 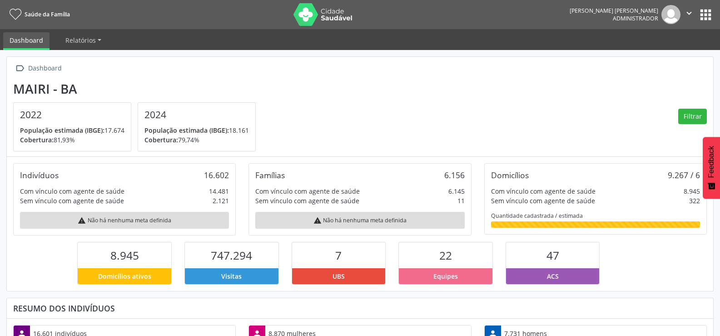 What do you see at coordinates (219, 191) in the screenshot?
I see `div: 14.481` at bounding box center [219, 191].